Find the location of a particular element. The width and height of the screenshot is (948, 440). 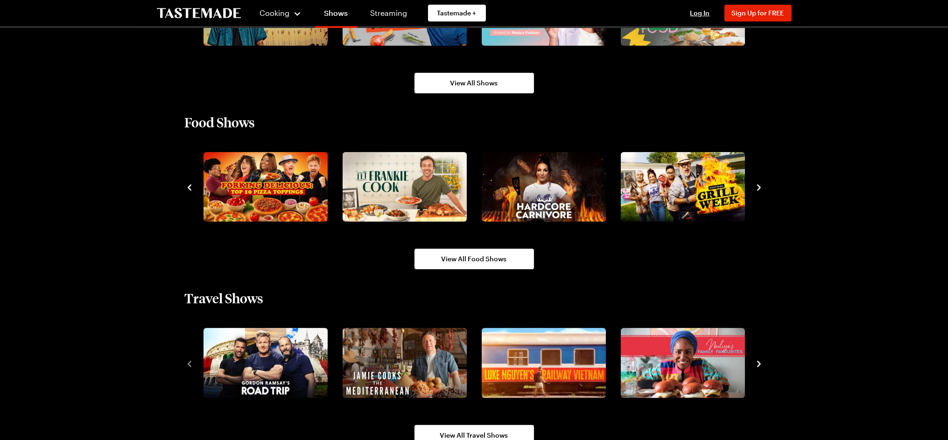

a: Shows is located at coordinates (336, 15).